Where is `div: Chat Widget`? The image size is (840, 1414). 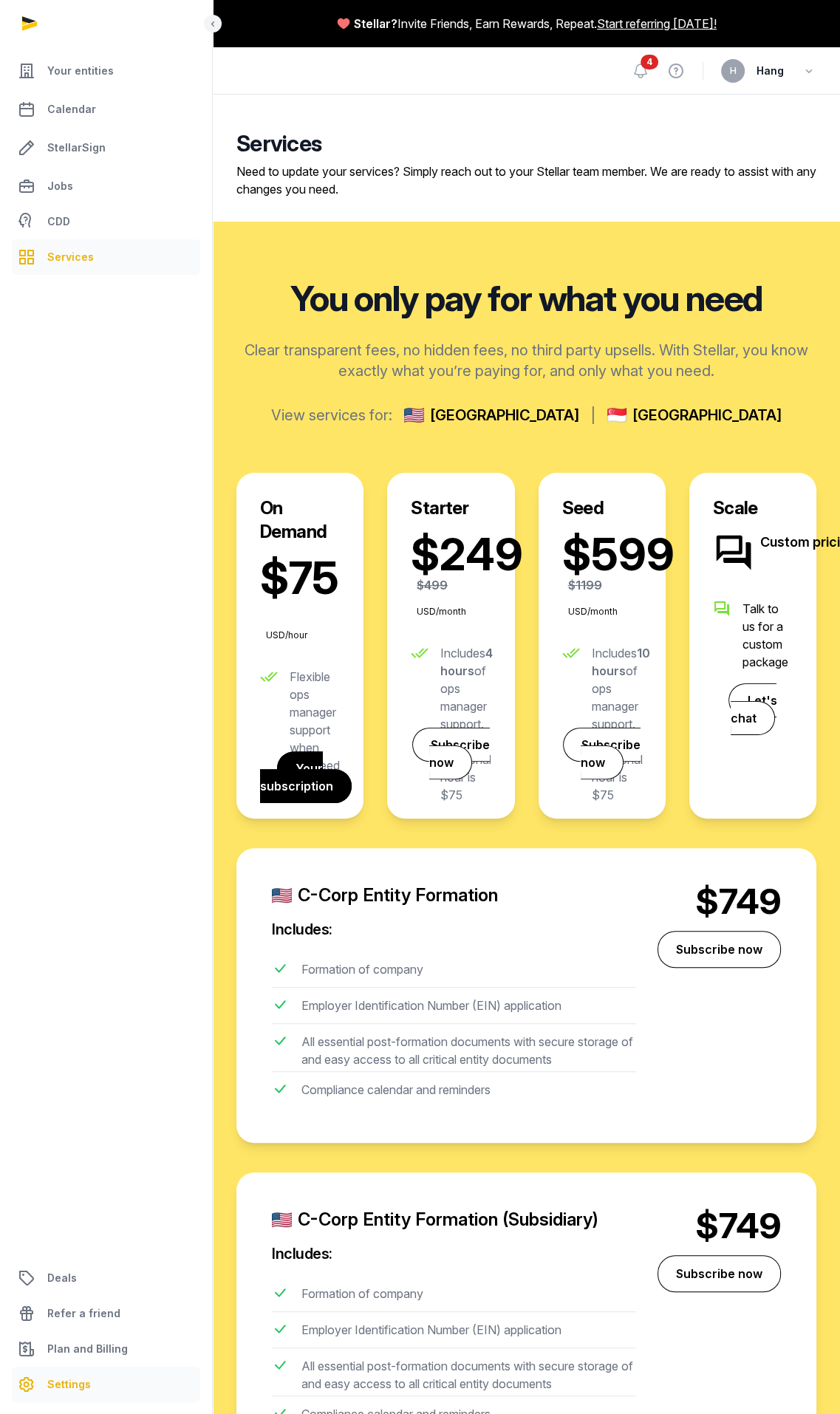 div: Chat Widget is located at coordinates (707, 1329).